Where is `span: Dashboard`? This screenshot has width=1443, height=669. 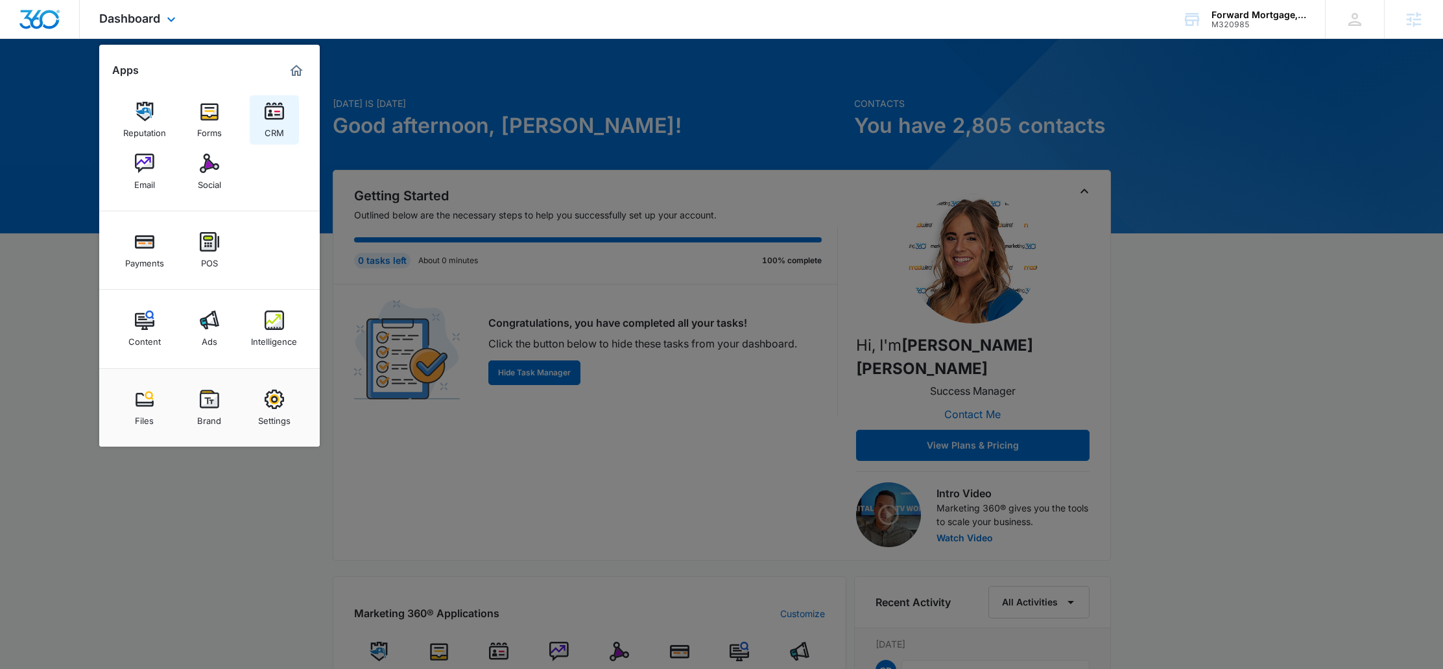
span: Dashboard is located at coordinates (130, 18).